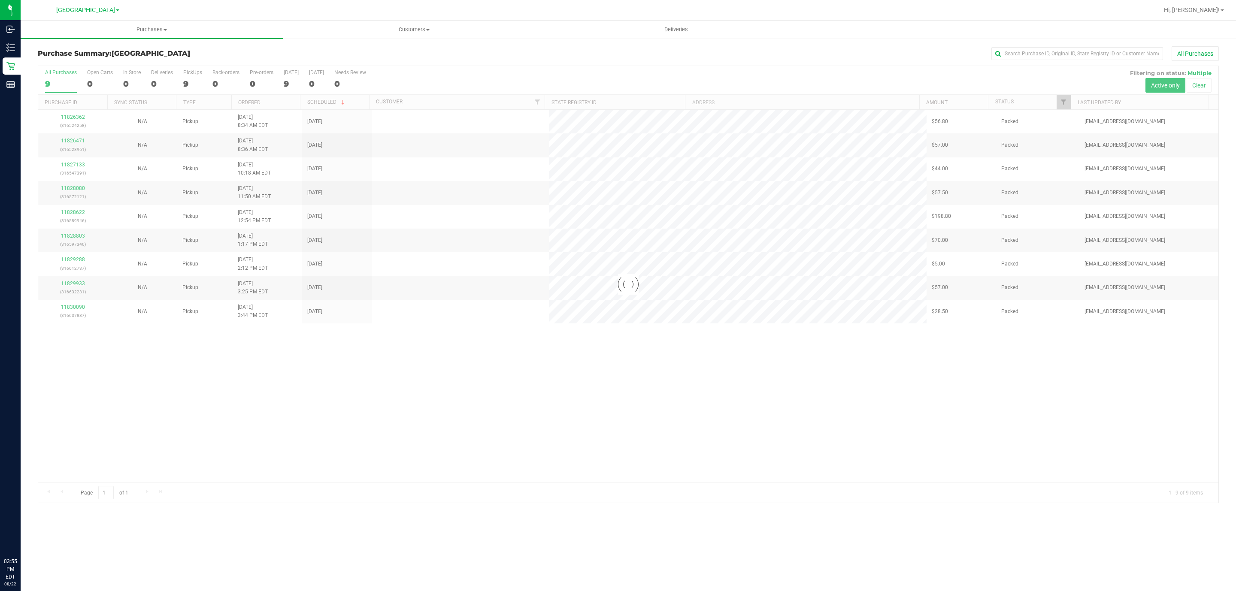 Image resolution: width=1236 pixels, height=591 pixels. What do you see at coordinates (414, 30) in the screenshot?
I see `span: Customers` at bounding box center [414, 30].